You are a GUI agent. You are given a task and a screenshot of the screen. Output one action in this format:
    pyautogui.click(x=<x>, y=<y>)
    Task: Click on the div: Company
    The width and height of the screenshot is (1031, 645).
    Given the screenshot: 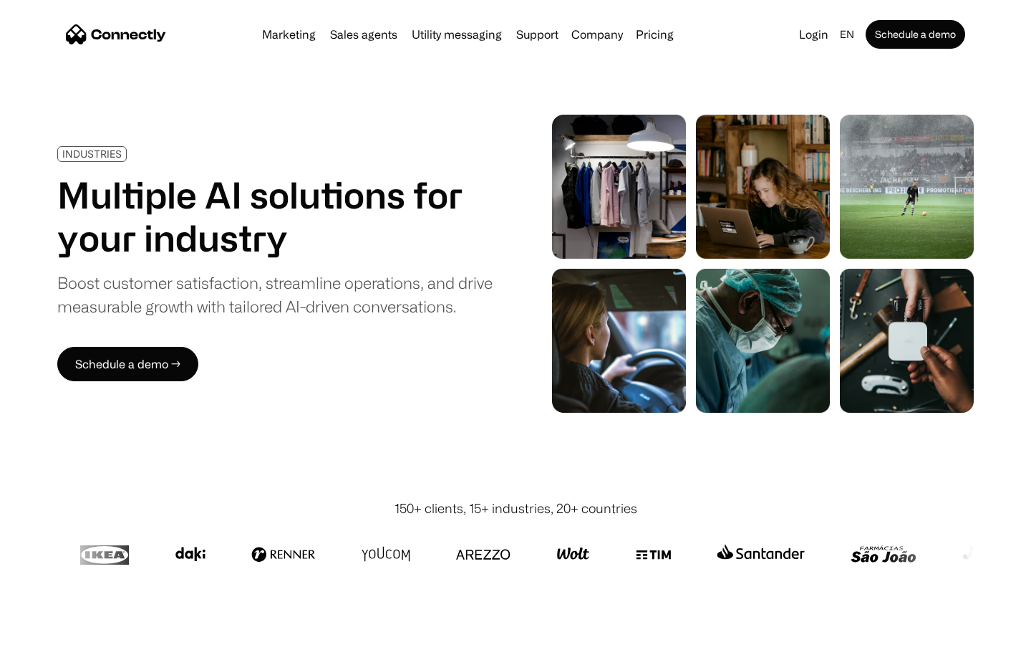 What is the action you would take?
    pyautogui.click(x=597, y=34)
    